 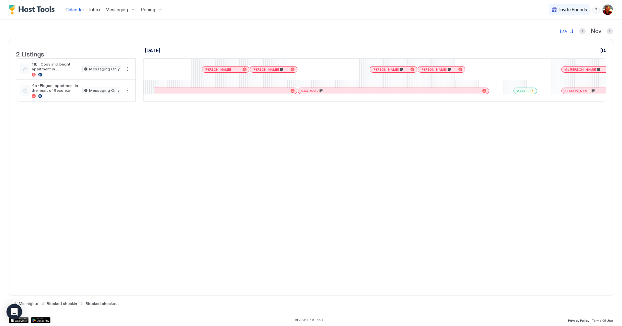 What do you see at coordinates (419, 60) in the screenshot?
I see `a: October 24, 2025` at bounding box center [419, 60].